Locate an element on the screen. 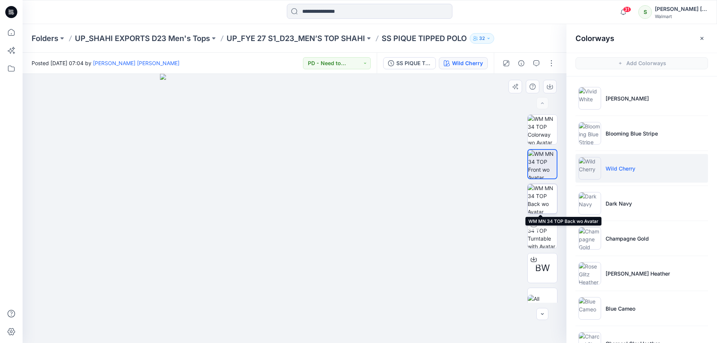 This screenshot has height=343, width=717. img: Vivid White is located at coordinates (589, 98).